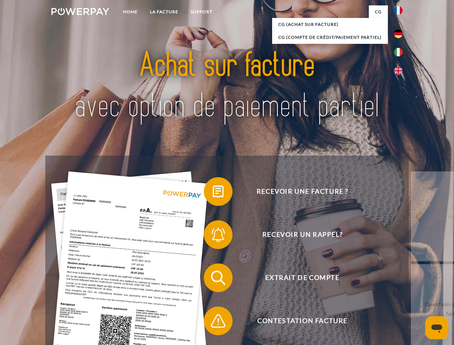 The width and height of the screenshot is (454, 345). Describe the element at coordinates (399, 10) in the screenshot. I see `img: fr` at that location.